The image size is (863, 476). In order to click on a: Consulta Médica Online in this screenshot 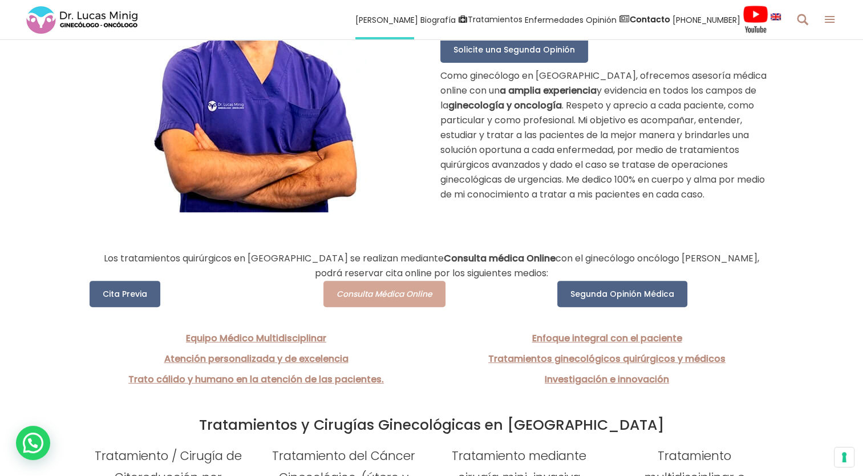, I will do `click(384, 294)`.